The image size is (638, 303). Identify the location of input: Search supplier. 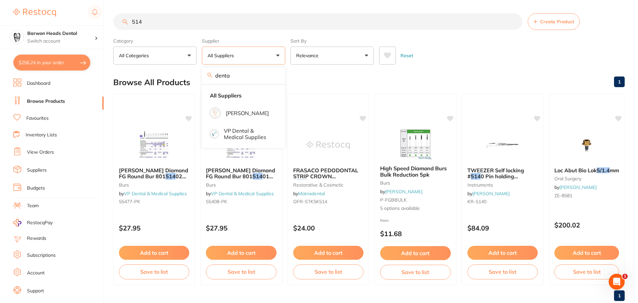
(243, 76).